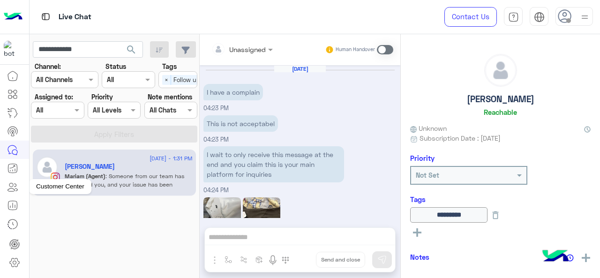 The image size is (600, 278). What do you see at coordinates (54, 97) in the screenshot?
I see `label: Assigned to:` at bounding box center [54, 97].